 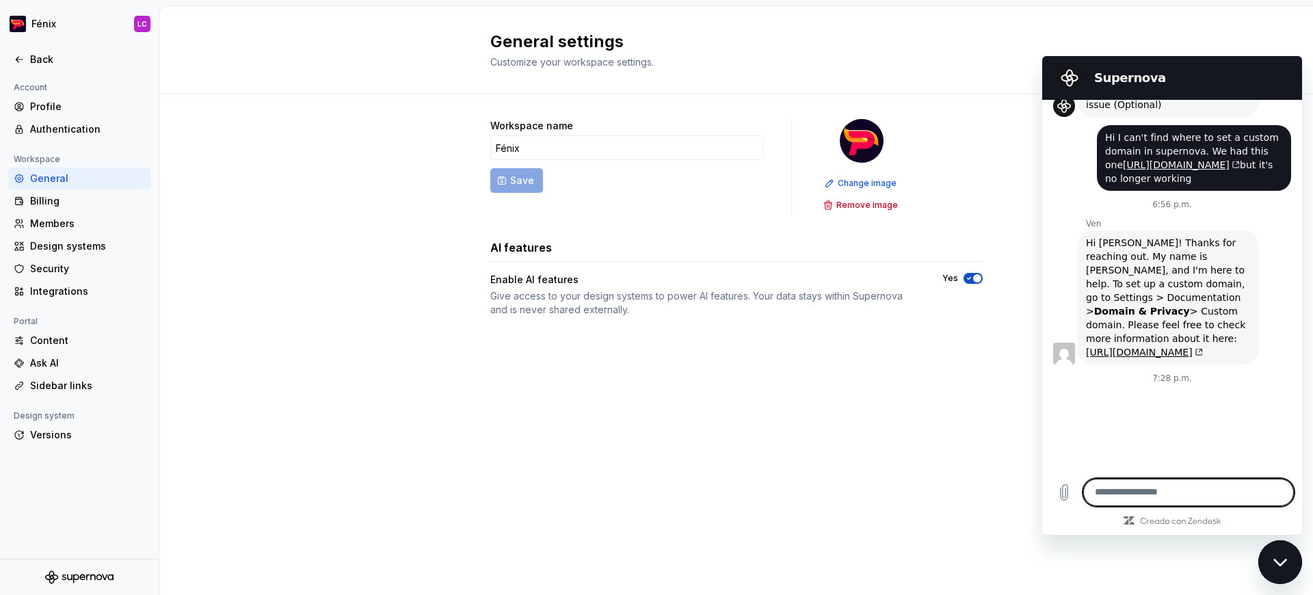 I want to click on a: Security, so click(x=79, y=269).